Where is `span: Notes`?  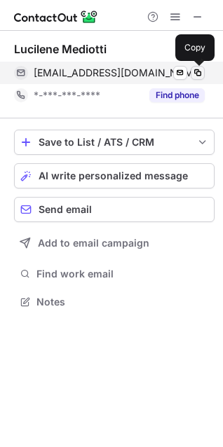
span: Notes is located at coordinates (123, 302).